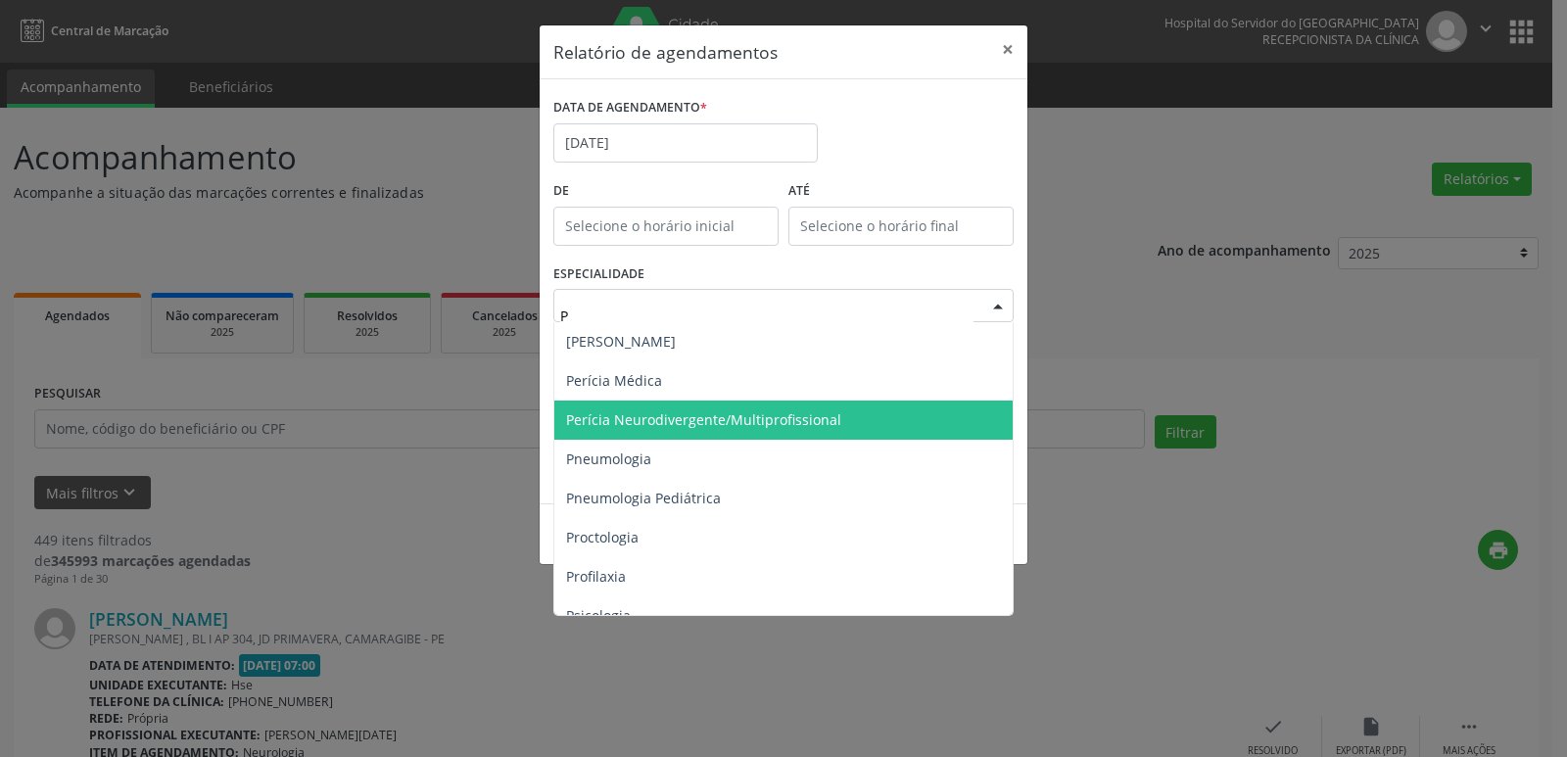 This screenshot has width=1567, height=757. What do you see at coordinates (608, 458) in the screenshot?
I see `span: Pneumologia` at bounding box center [608, 458].